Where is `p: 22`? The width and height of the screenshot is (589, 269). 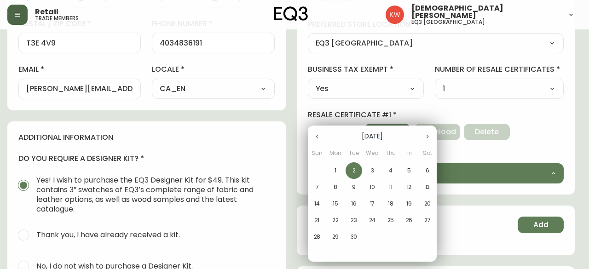
p: 22 is located at coordinates (335, 220).